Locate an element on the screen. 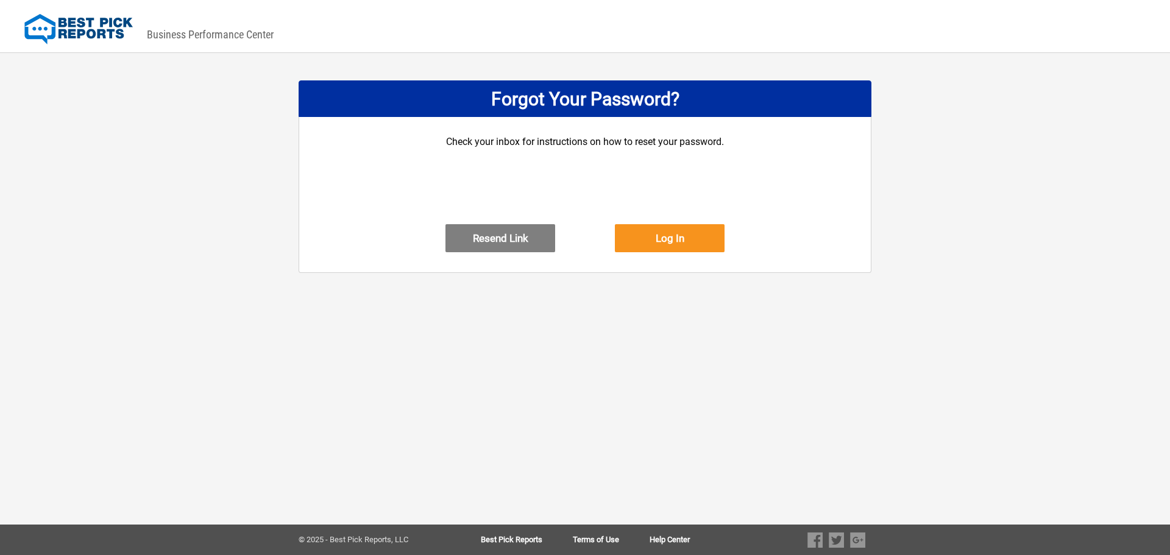  div: Check your inbox for instructions on how to reset your password. is located at coordinates (585, 180).